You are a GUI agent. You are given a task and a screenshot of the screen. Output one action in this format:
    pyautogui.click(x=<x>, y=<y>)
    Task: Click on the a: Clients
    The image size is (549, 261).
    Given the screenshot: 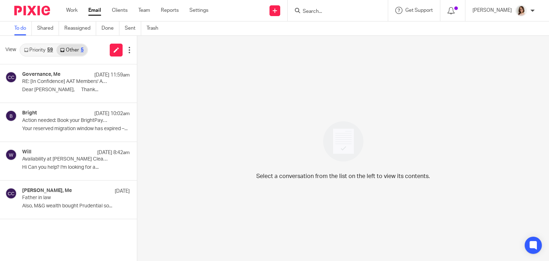 What is the action you would take?
    pyautogui.click(x=120, y=10)
    